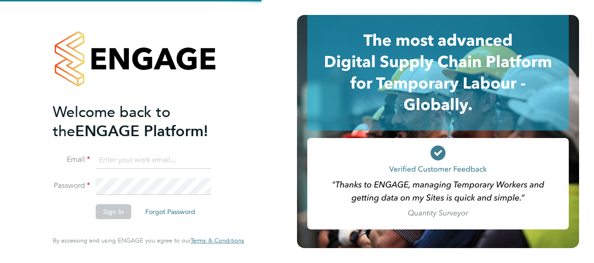 This screenshot has height=263, width=594. Describe the element at coordinates (217, 241) in the screenshot. I see `a: Terms & Conditions` at that location.